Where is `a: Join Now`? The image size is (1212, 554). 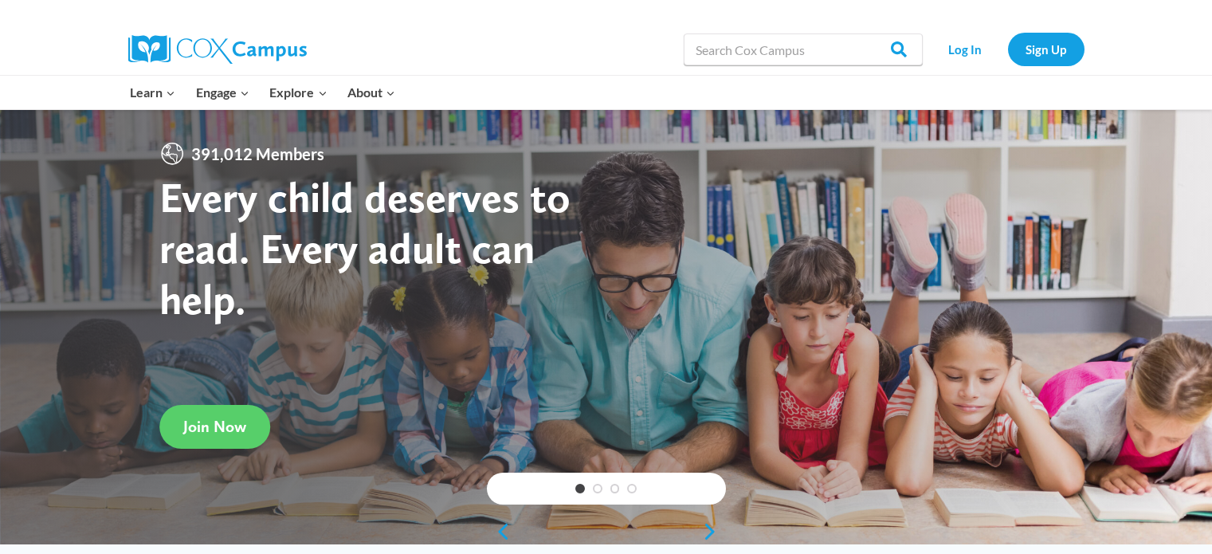 a: Join Now is located at coordinates (214, 426).